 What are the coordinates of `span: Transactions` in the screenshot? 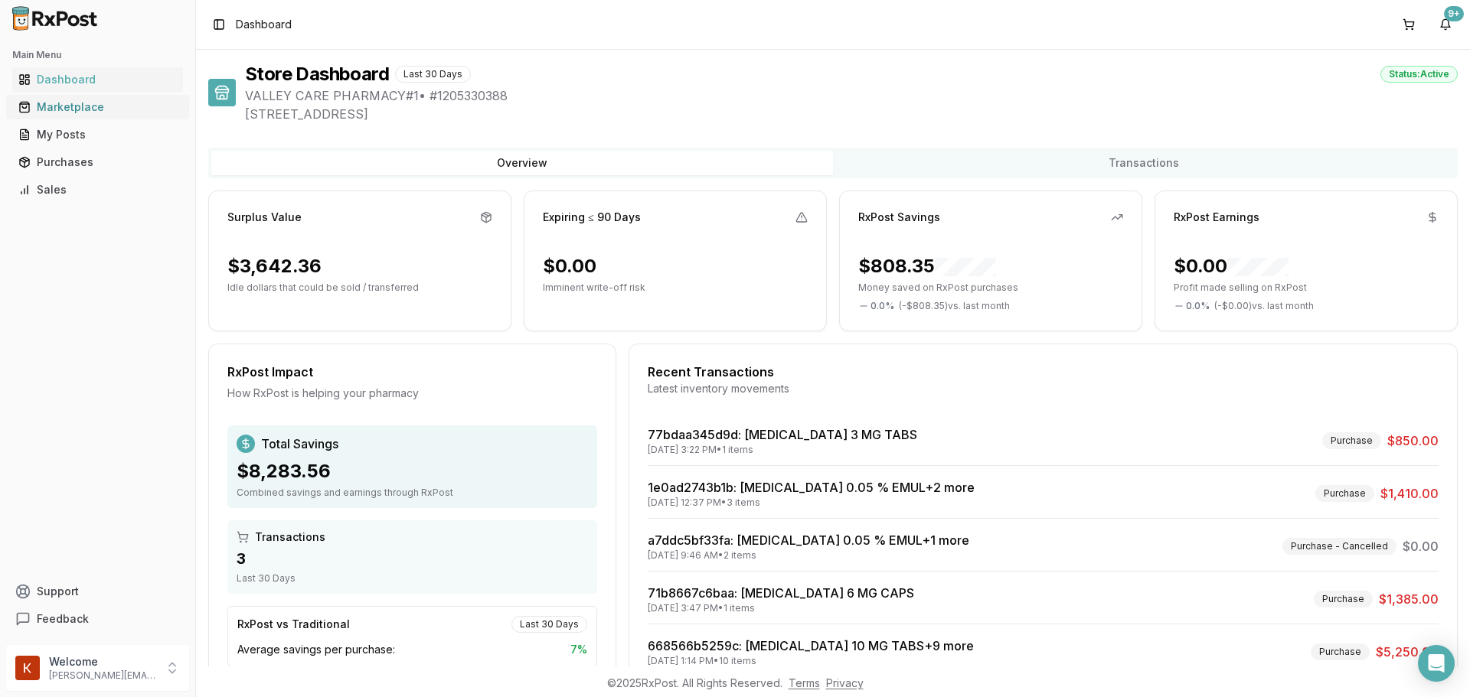 It's located at (290, 537).